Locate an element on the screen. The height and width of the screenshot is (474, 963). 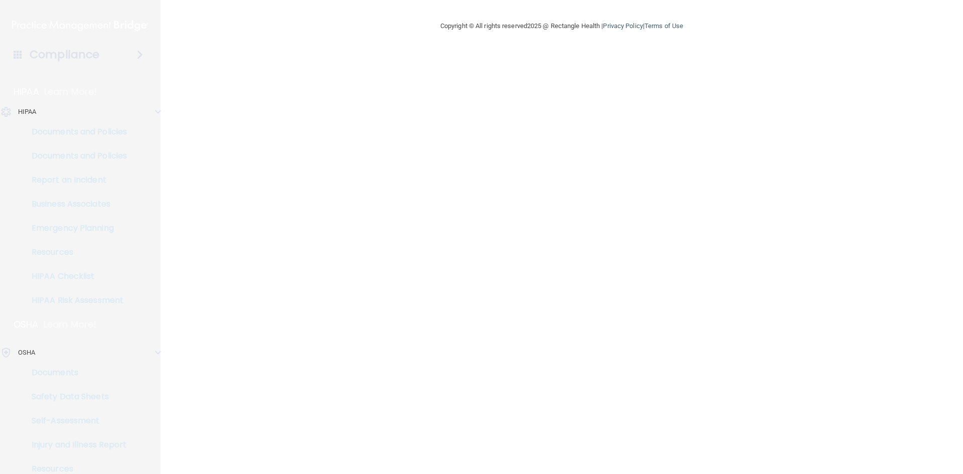
p: Safety Data Sheets is located at coordinates (75, 397).